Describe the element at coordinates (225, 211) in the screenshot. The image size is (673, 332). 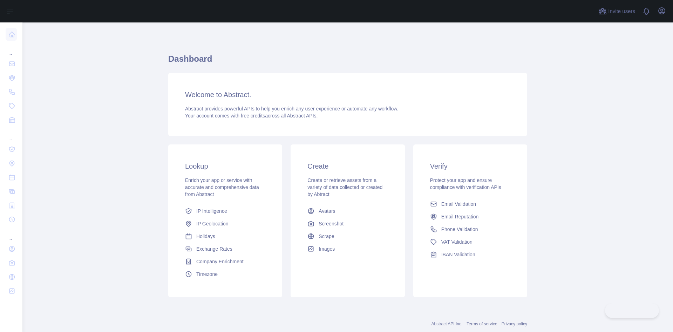
I see `a: IP Intelligence` at that location.